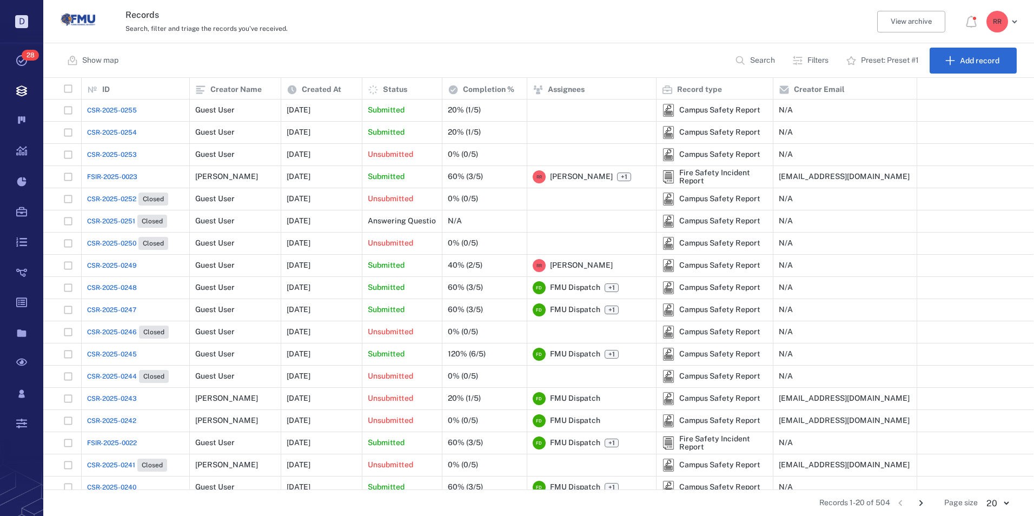 This screenshot has height=516, width=1034. I want to click on a: CSR-2025-0255, so click(112, 110).